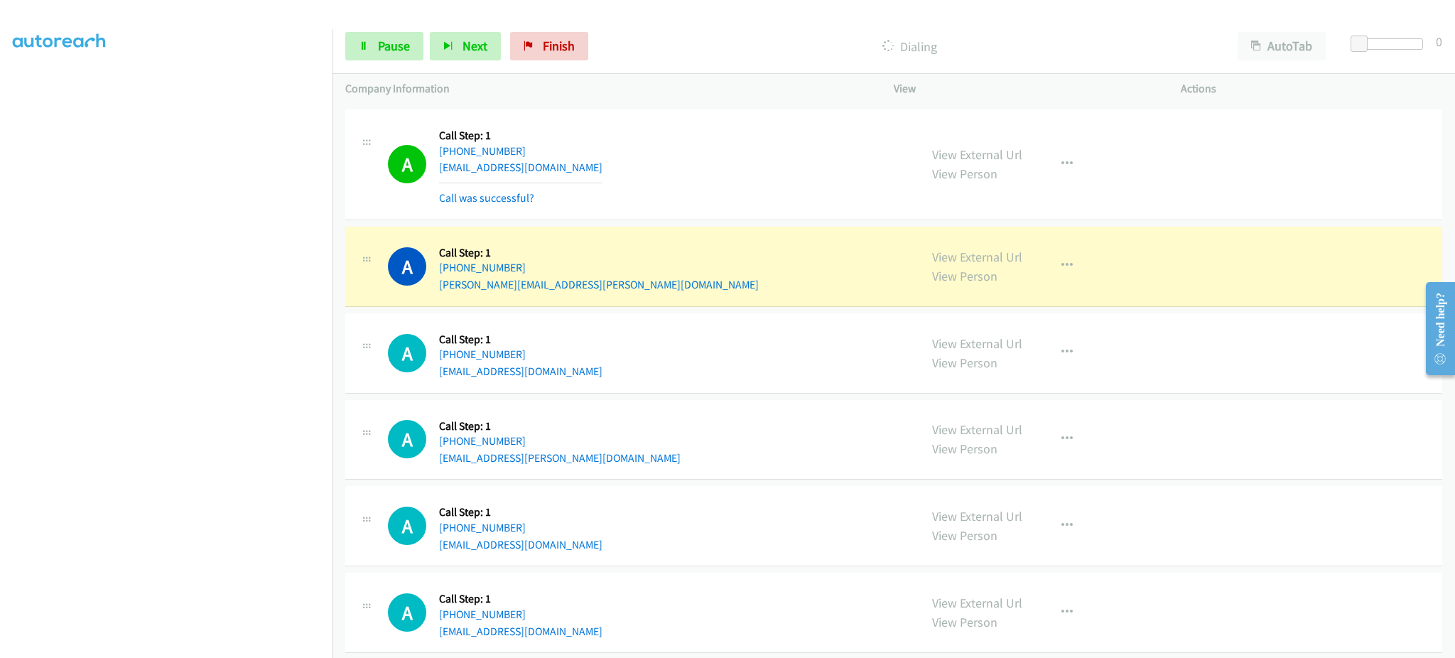  Describe the element at coordinates (559, 45) in the screenshot. I see `span: Finish` at that location.